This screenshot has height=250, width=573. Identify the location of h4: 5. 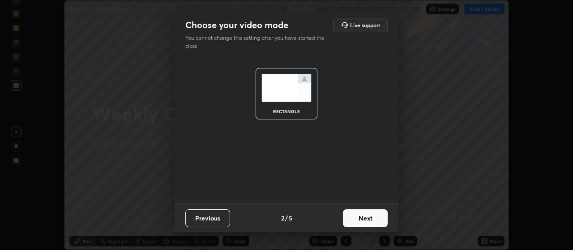
(291, 218).